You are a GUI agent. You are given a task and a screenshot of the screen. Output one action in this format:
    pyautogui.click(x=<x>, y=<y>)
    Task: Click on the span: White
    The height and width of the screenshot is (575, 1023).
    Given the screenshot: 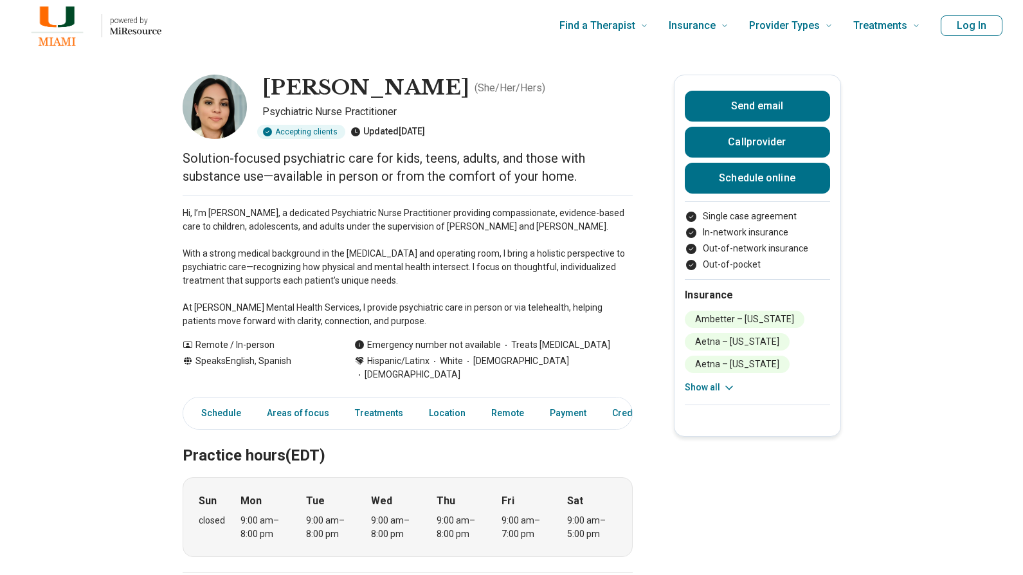 What is the action you would take?
    pyautogui.click(x=446, y=361)
    